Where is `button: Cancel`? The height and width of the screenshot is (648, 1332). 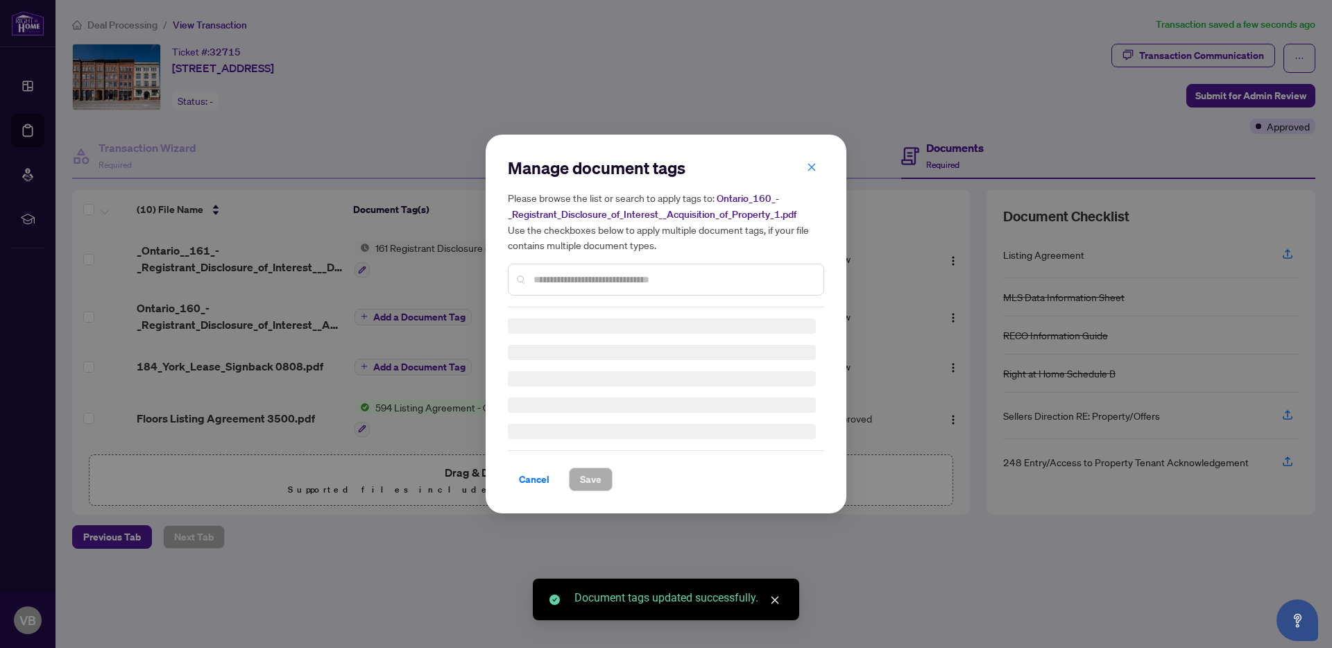 button: Cancel is located at coordinates (534, 479).